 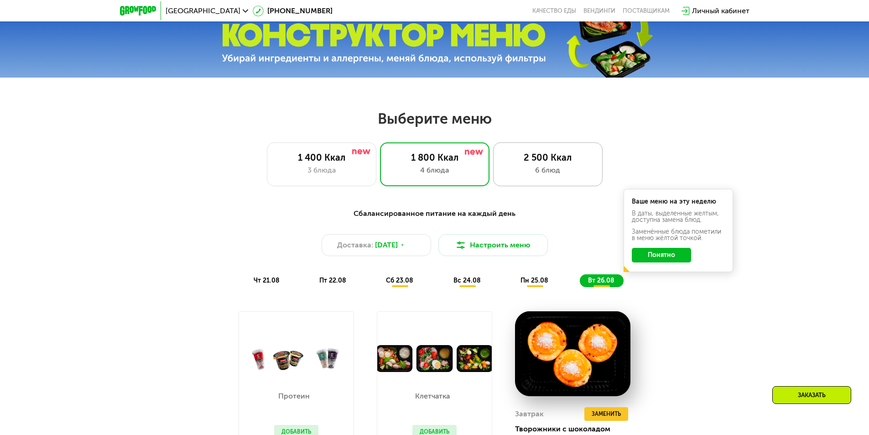 I want to click on button: Понятно, so click(x=661, y=255).